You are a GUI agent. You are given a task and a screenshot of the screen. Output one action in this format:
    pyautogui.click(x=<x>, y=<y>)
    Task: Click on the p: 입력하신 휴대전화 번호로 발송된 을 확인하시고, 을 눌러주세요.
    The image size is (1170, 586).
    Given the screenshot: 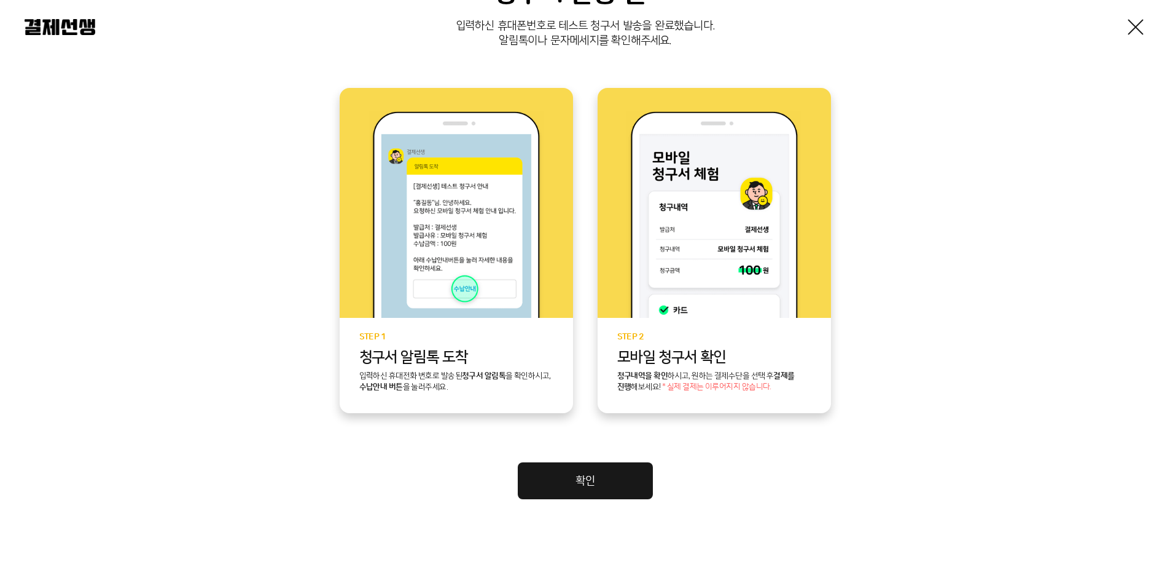 What is the action you would take?
    pyautogui.click(x=456, y=382)
    